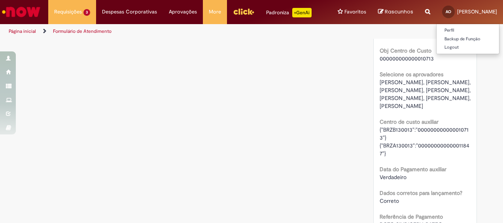  Describe the element at coordinates (406, 51) in the screenshot. I see `b: Obj Centro de Custo` at that location.